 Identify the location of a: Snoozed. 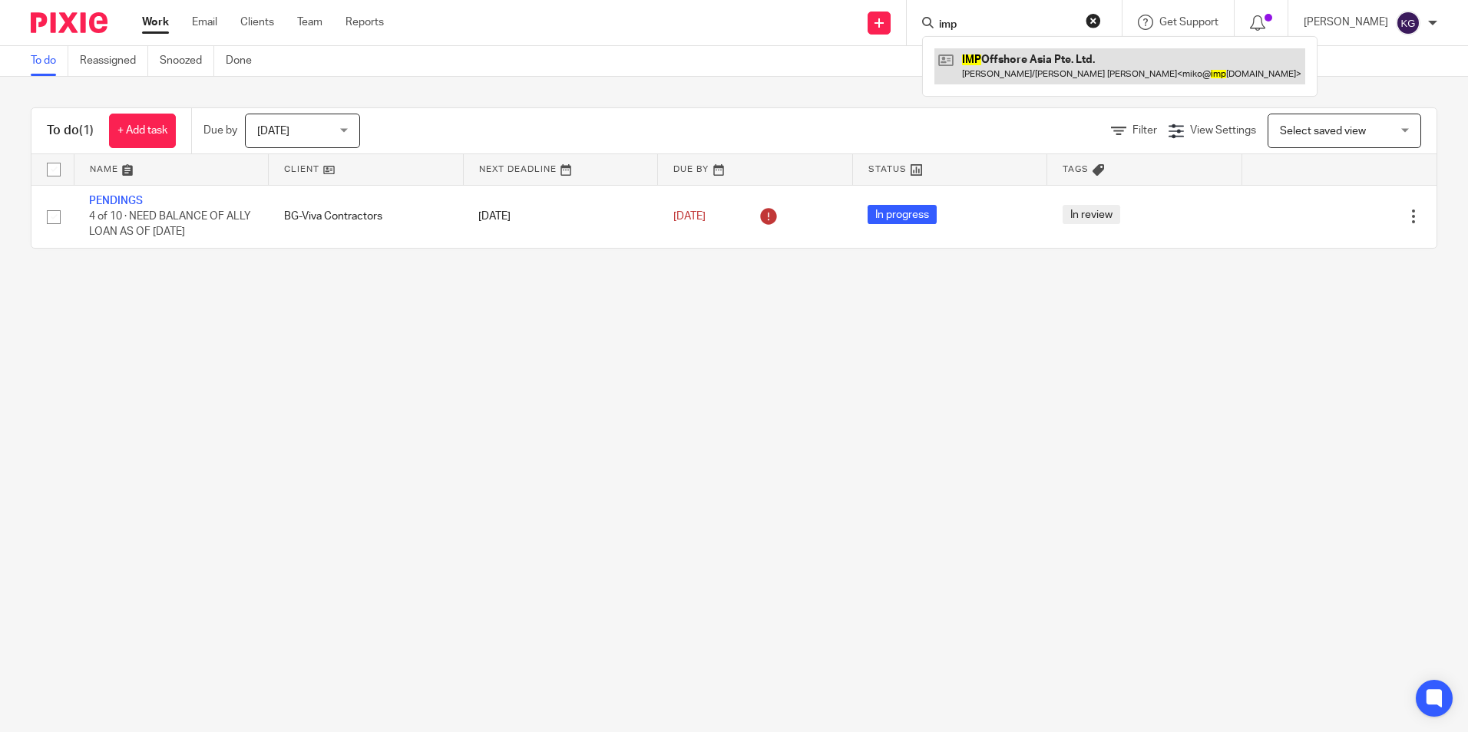
(187, 61).